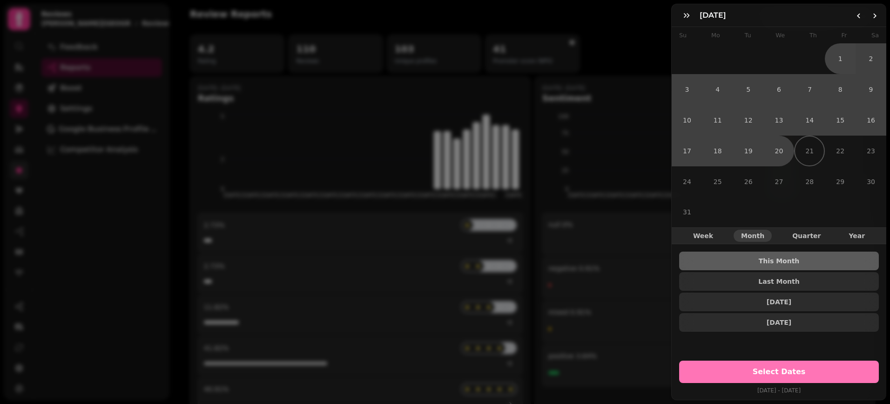 The height and width of the screenshot is (404, 890). I want to click on span: Select Dates, so click(779, 372).